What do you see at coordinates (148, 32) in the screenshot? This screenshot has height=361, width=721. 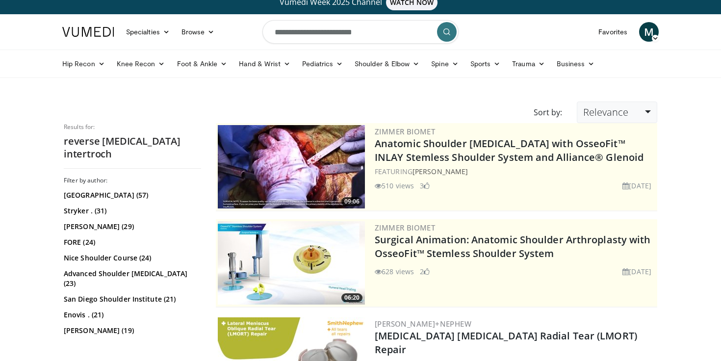 I see `a: Specialties` at bounding box center [148, 32].